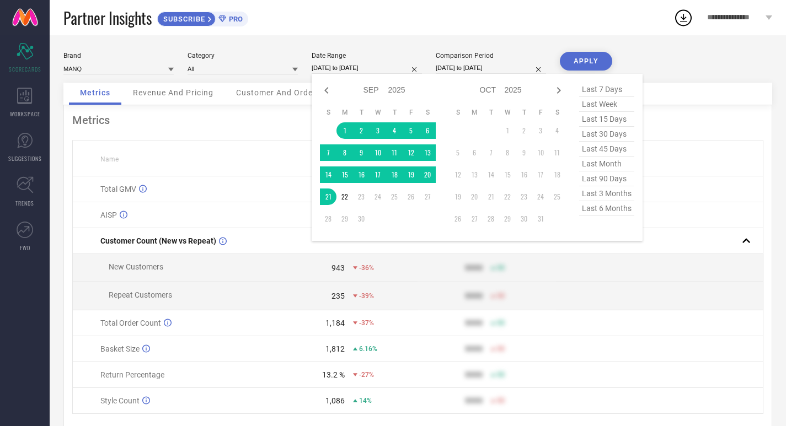 The image size is (786, 426). What do you see at coordinates (540, 112) in the screenshot?
I see `th: Friday` at bounding box center [540, 112].